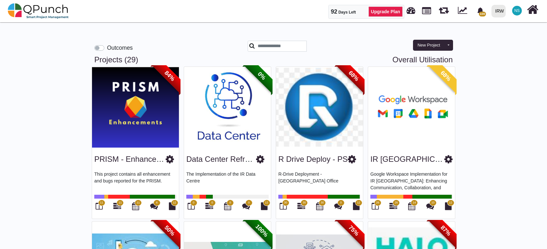 The height and width of the screenshot is (249, 547). What do you see at coordinates (517, 11) in the screenshot?
I see `span: Nadeem Sheikh` at bounding box center [517, 11].